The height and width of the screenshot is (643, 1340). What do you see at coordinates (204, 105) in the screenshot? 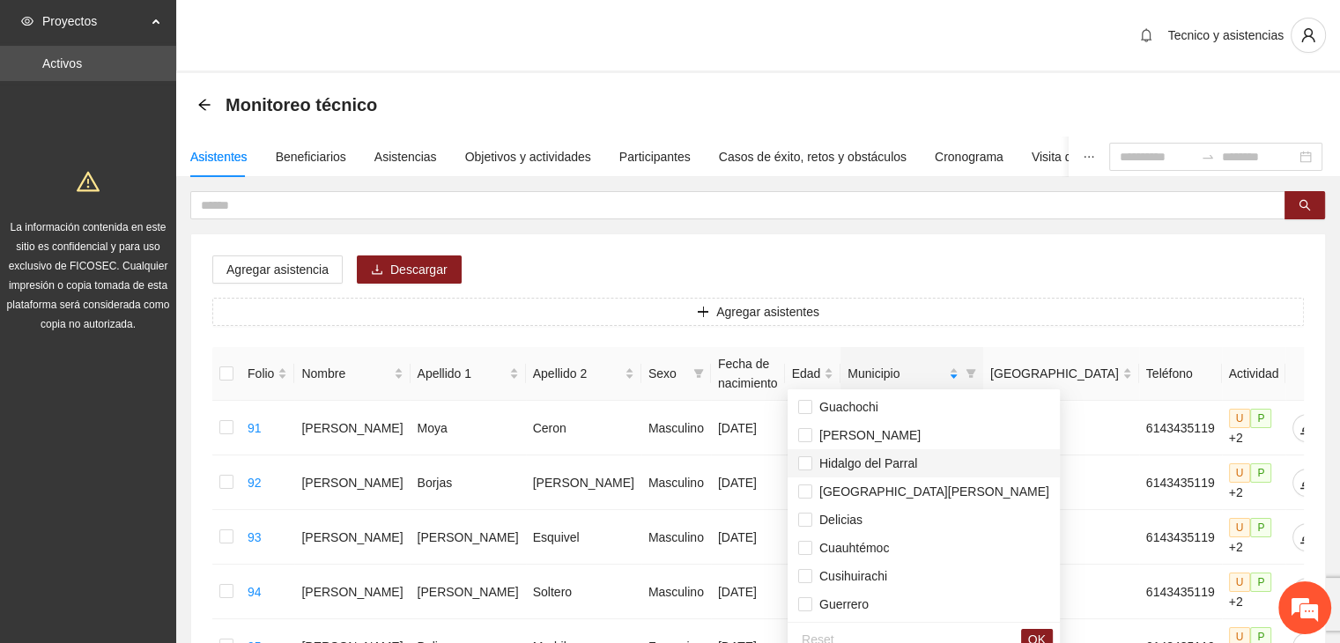
I see `span: arrow-left` at bounding box center [204, 105].